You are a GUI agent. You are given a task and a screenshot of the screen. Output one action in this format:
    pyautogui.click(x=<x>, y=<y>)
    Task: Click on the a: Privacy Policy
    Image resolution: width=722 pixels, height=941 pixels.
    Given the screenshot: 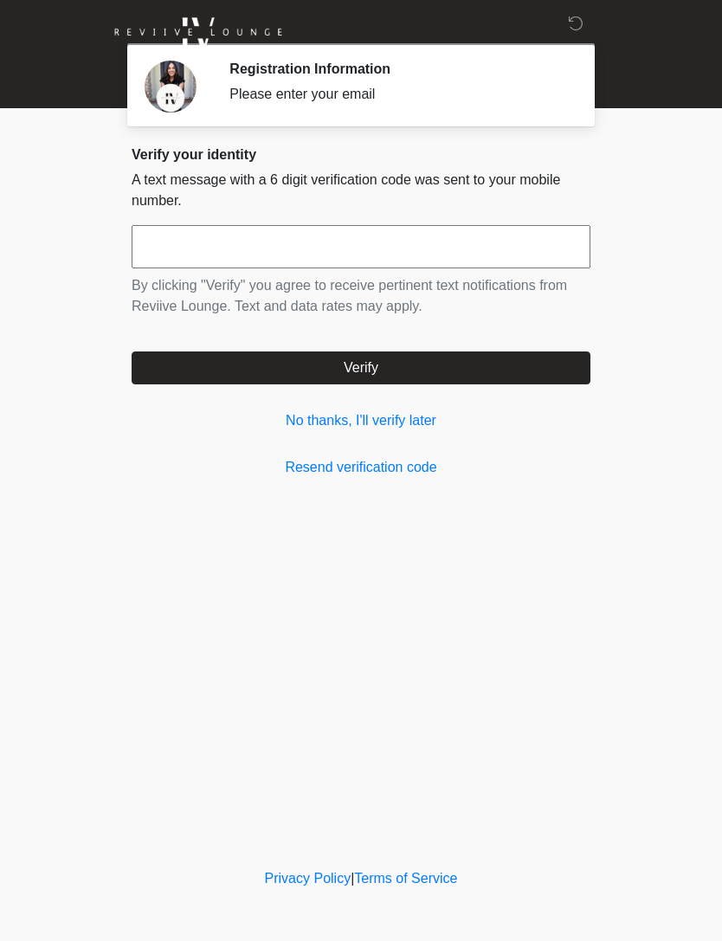 What is the action you would take?
    pyautogui.click(x=308, y=878)
    